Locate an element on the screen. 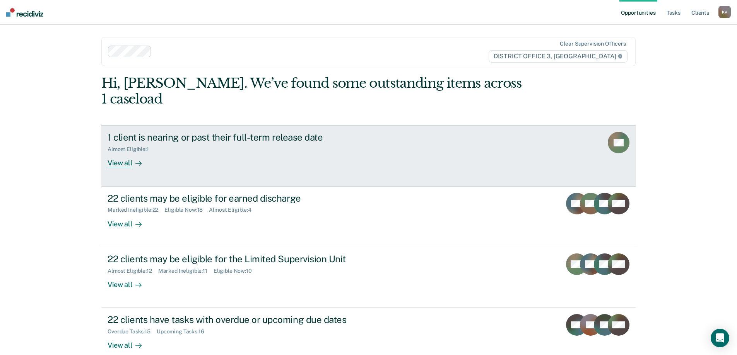  button: KV is located at coordinates (724, 12).